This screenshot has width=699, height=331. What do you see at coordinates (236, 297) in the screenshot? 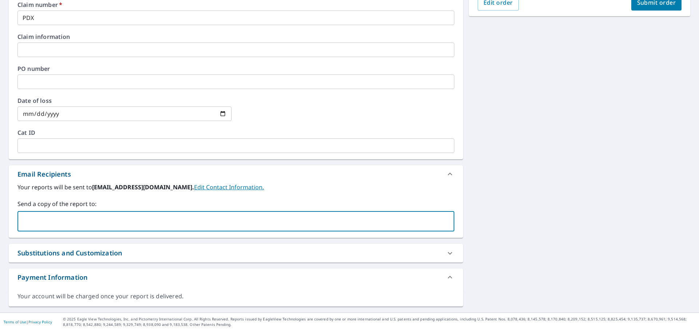
I see `div: Your account will be charged once your report is delivered.` at bounding box center [236, 297].